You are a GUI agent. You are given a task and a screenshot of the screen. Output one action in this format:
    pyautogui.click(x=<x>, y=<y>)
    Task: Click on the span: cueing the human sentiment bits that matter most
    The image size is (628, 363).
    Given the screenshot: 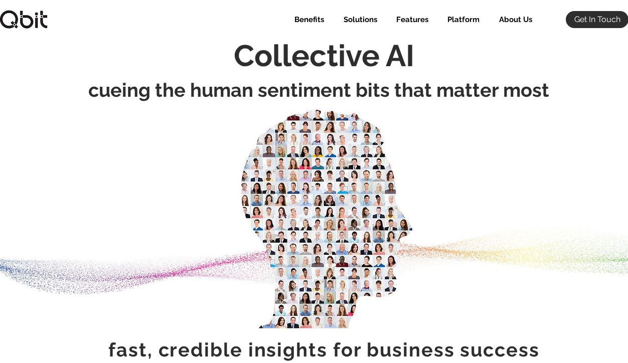 What is the action you would take?
    pyautogui.click(x=319, y=90)
    